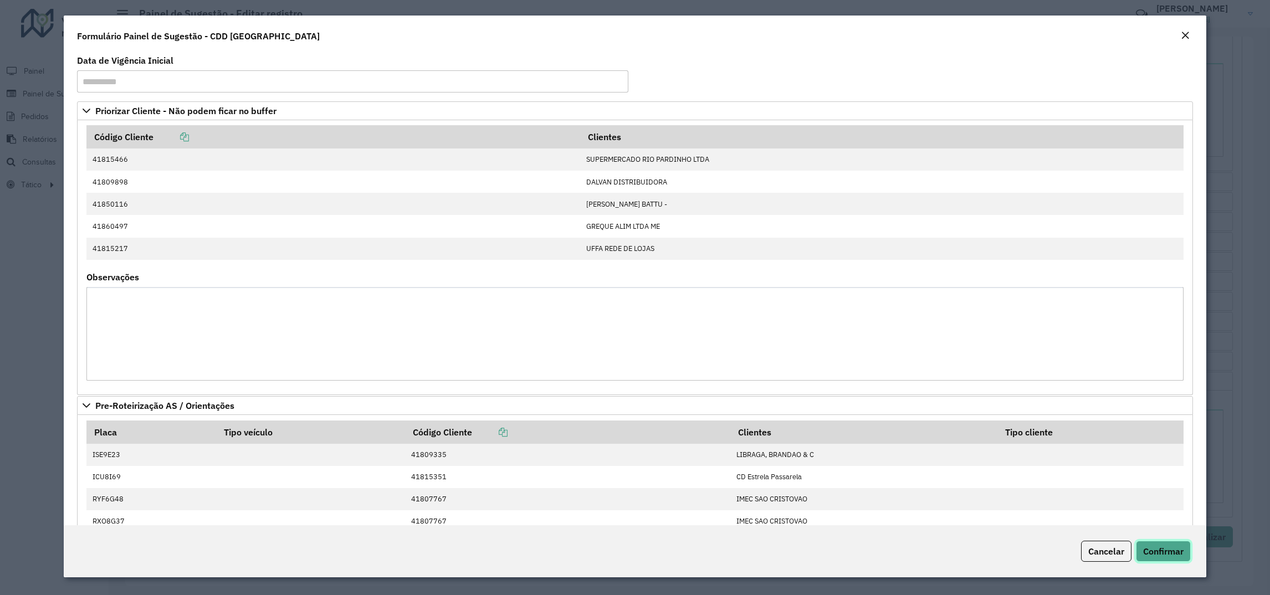  Describe the element at coordinates (1106, 551) in the screenshot. I see `span: Cancelar` at that location.